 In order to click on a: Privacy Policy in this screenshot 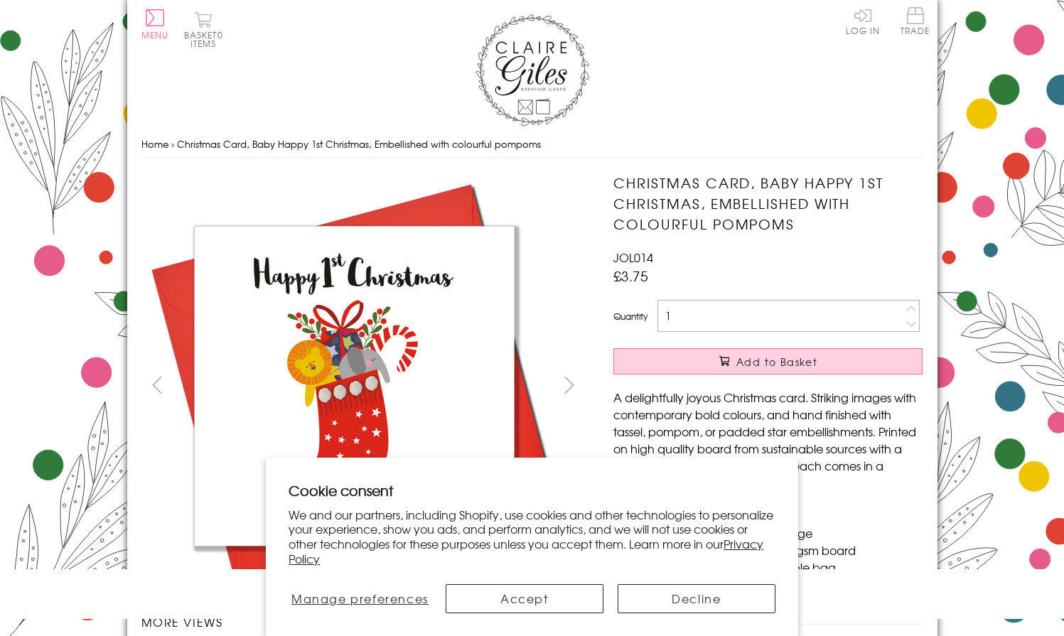, I will do `click(526, 551)`.